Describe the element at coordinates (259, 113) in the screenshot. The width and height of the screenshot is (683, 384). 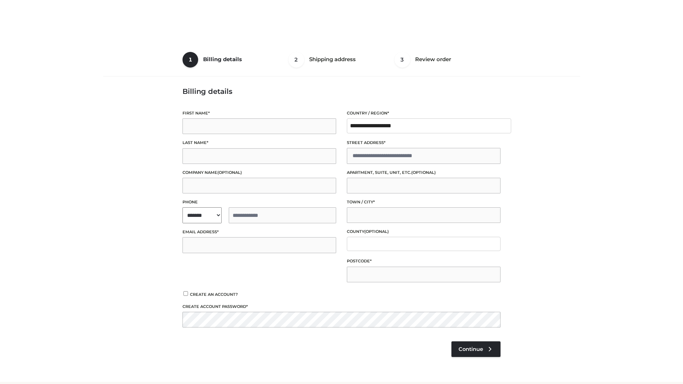
I see `label: First name` at that location.